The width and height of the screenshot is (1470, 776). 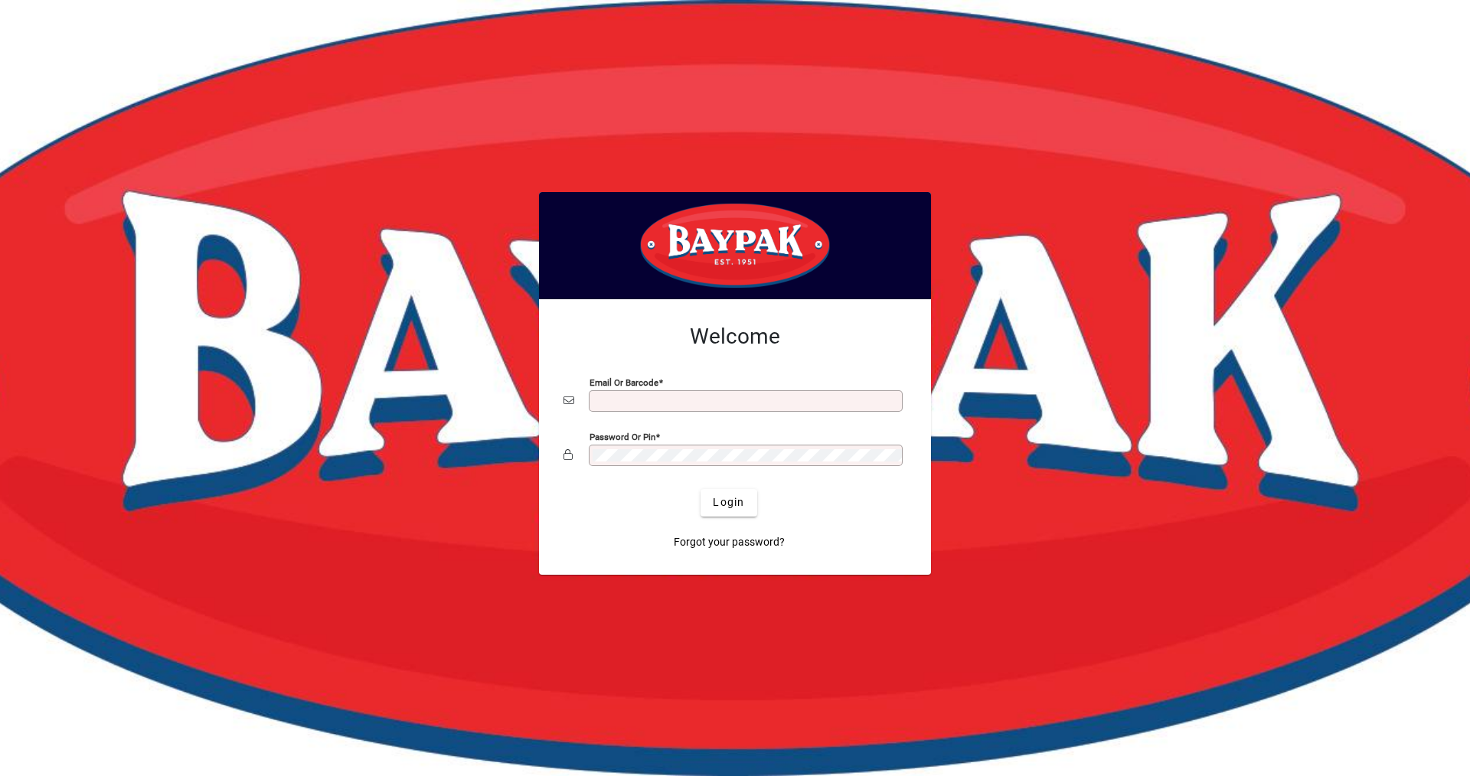 I want to click on mat-label: Email or Barcode, so click(x=624, y=382).